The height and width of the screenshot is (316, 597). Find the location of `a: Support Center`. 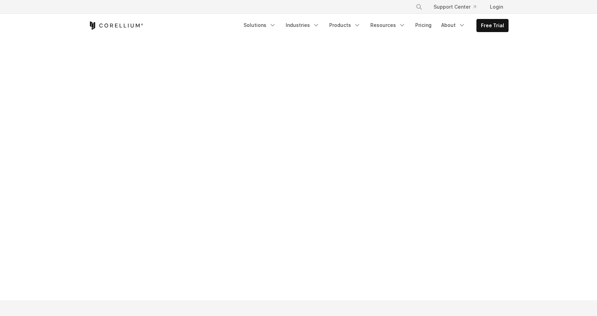

a: Support Center is located at coordinates (455, 7).